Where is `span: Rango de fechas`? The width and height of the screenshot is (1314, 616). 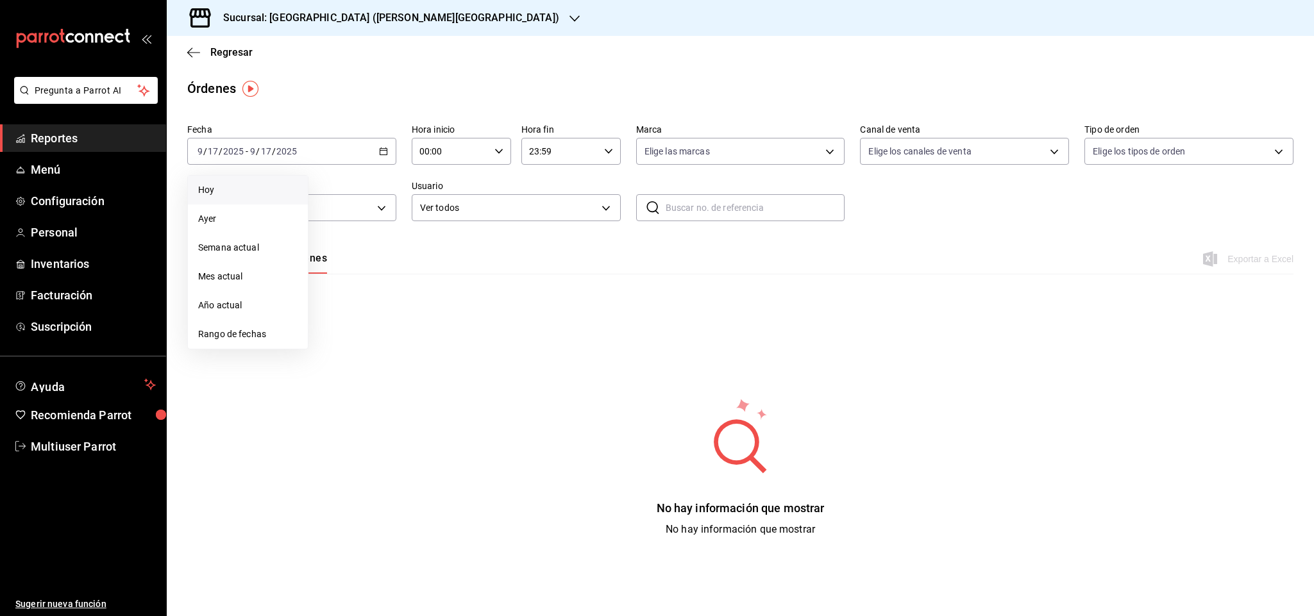
span: Rango de fechas is located at coordinates (248, 334).